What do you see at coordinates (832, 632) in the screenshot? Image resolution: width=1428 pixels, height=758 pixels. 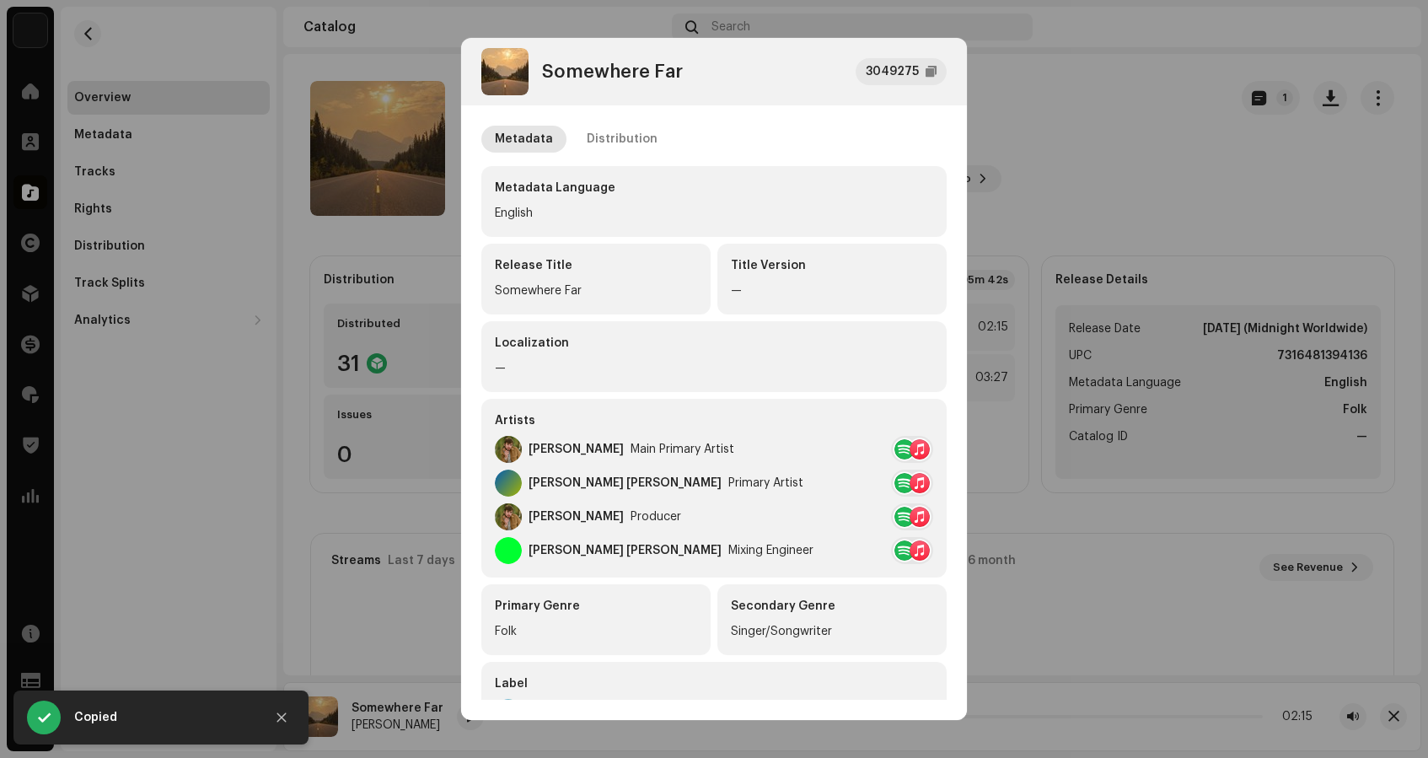 I see `div: Singer/Songwriter` at bounding box center [832, 632].